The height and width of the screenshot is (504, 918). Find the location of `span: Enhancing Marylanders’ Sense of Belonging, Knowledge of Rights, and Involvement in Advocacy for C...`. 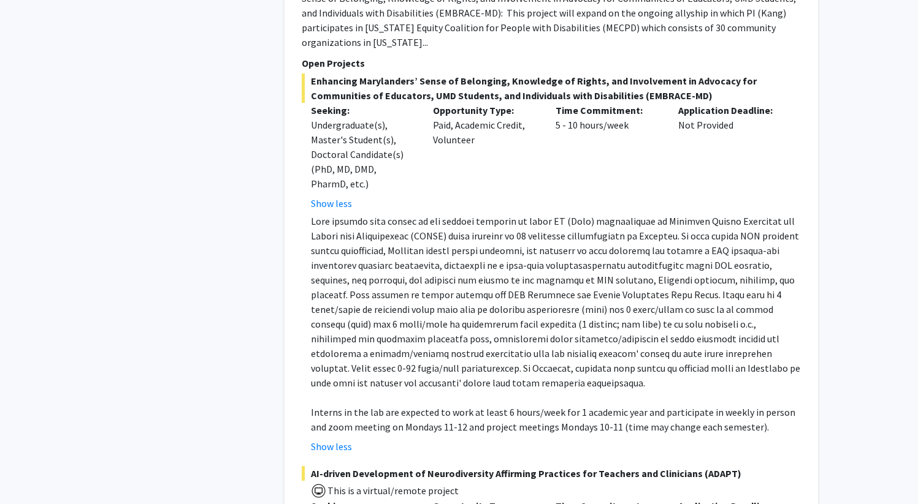

span: Enhancing Marylanders’ Sense of Belonging, Knowledge of Rights, and Involvement in Advocacy for C... is located at coordinates (551, 88).